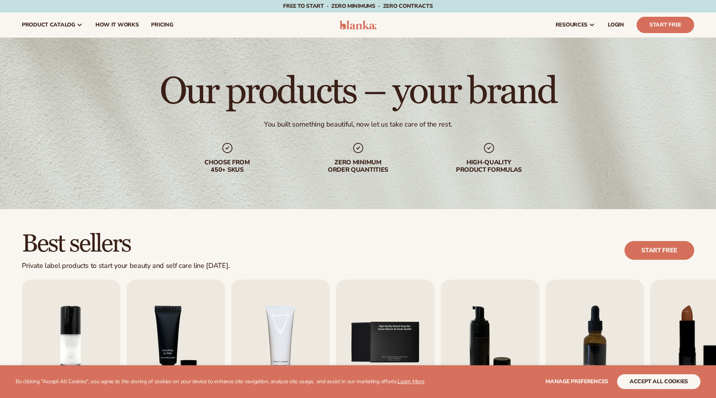 The height and width of the screenshot is (398, 716). What do you see at coordinates (616, 25) in the screenshot?
I see `span: LOGIN` at bounding box center [616, 25].